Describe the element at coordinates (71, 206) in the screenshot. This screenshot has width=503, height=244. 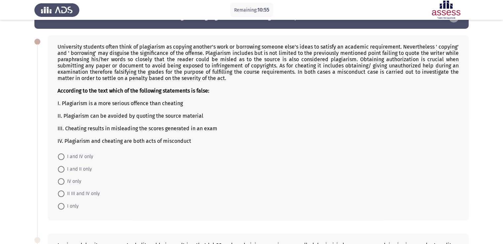
I see `span: I only` at that location.